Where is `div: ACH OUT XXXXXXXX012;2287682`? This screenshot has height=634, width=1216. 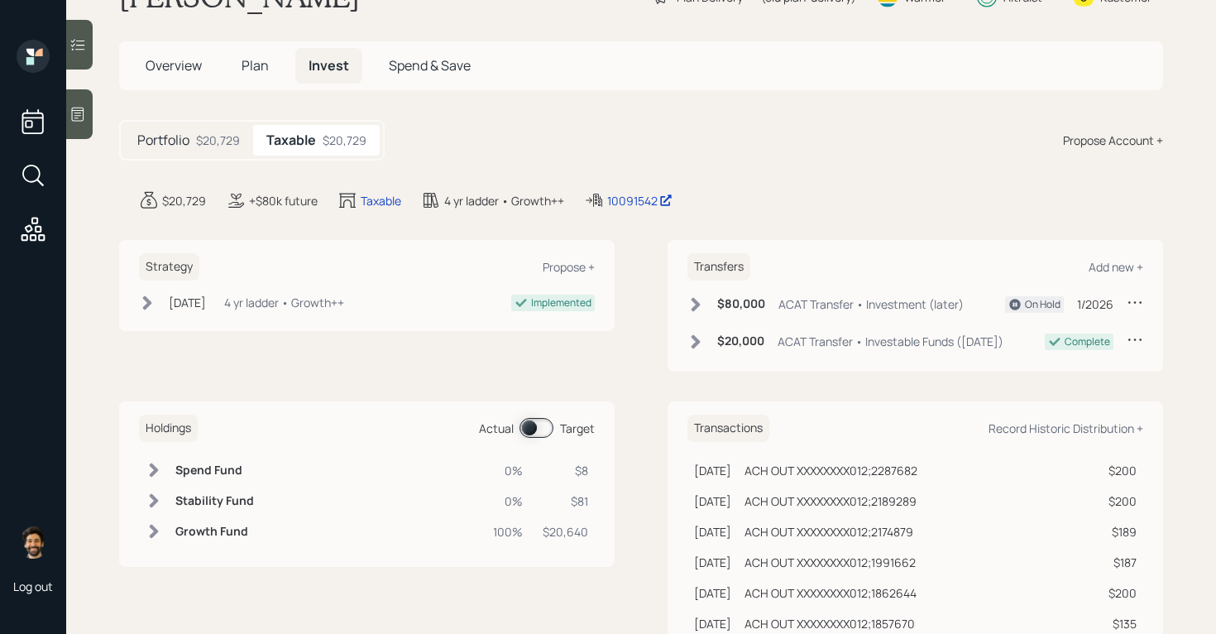 div: ACH OUT XXXXXXXX012;2287682 is located at coordinates (831, 470).